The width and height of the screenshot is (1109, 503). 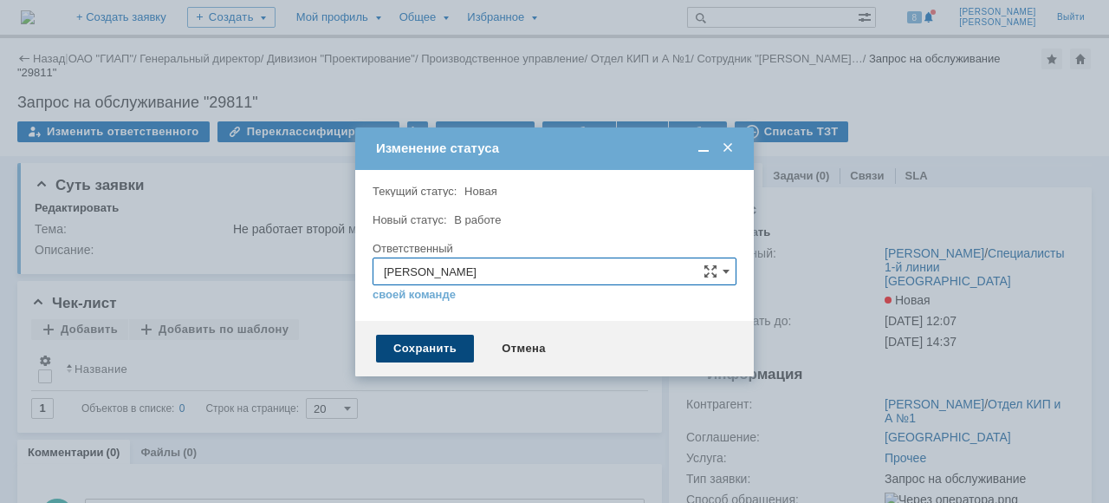 What do you see at coordinates (410, 219) in the screenshot?
I see `label: Новый статус:` at bounding box center [410, 219].